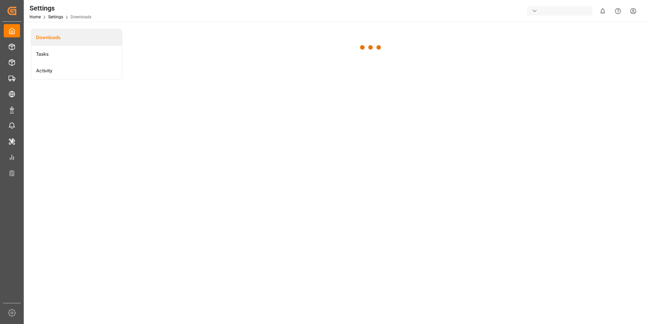 Image resolution: width=649 pixels, height=324 pixels. What do you see at coordinates (76, 71) in the screenshot?
I see `li: Activity` at bounding box center [76, 71].